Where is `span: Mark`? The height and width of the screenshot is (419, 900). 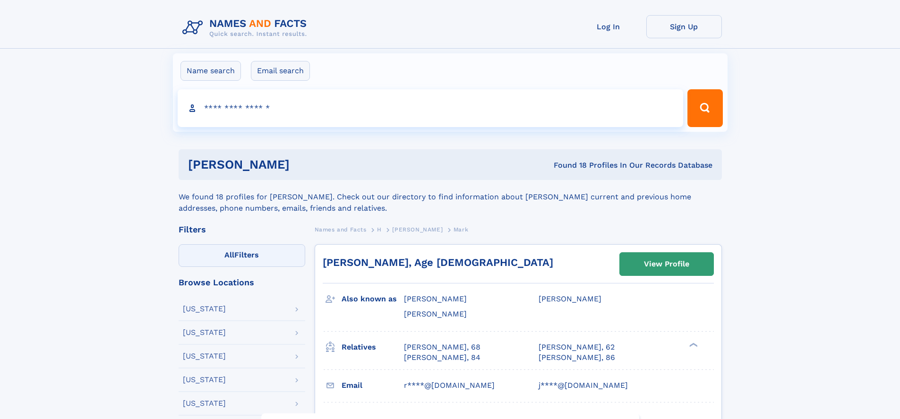
span: Mark is located at coordinates (461, 230).